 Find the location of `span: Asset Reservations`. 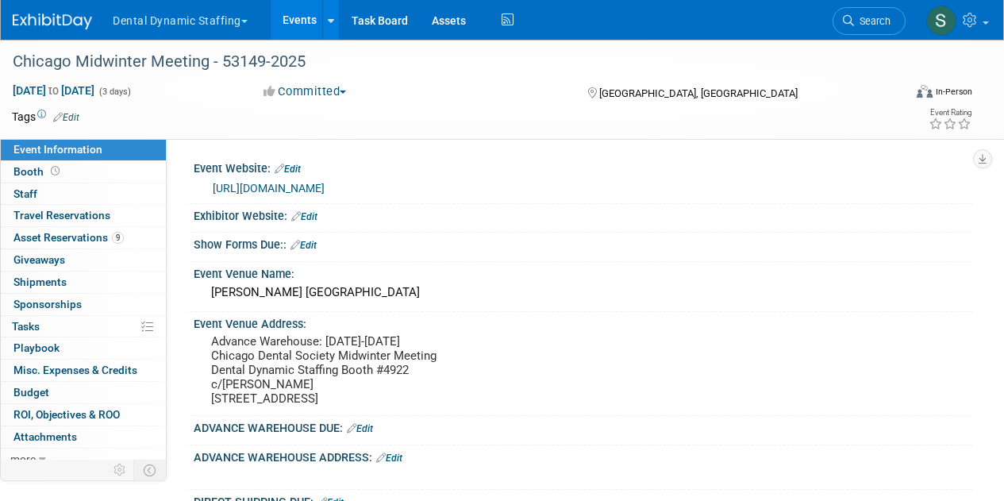

span: Asset Reservations is located at coordinates (68, 237).